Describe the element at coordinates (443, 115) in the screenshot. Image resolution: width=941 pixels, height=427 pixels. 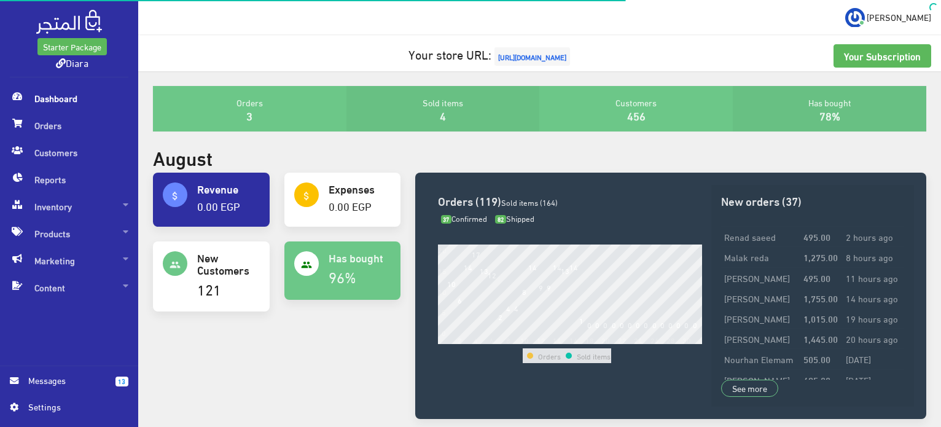
I see `a: 4` at that location.